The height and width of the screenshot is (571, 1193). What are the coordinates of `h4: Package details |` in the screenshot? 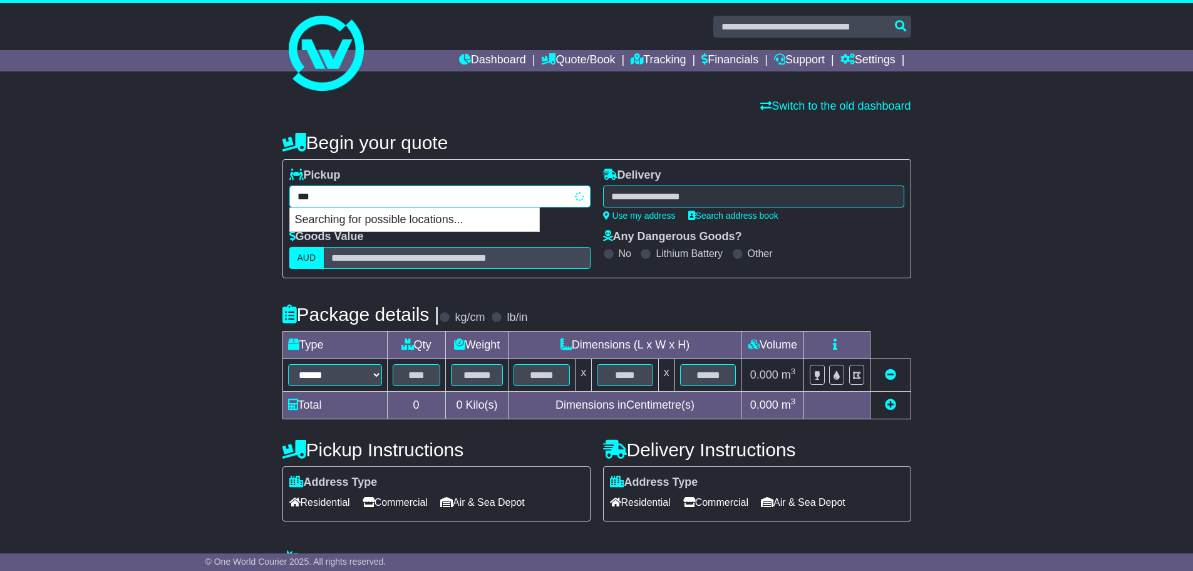 It's located at (361, 314).